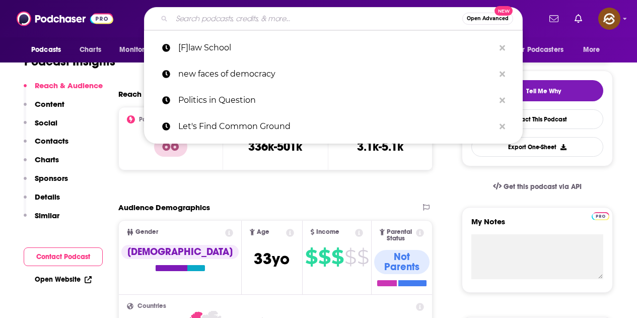 The width and height of the screenshot is (637, 318). Describe the element at coordinates (328, 232) in the screenshot. I see `span: Income` at that location.